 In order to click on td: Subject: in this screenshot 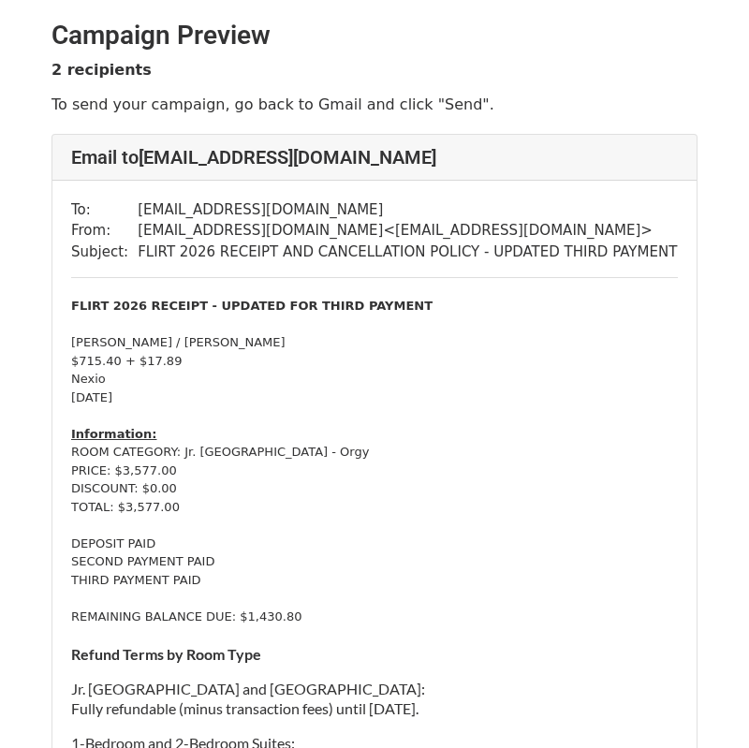, I will do `click(104, 252)`.